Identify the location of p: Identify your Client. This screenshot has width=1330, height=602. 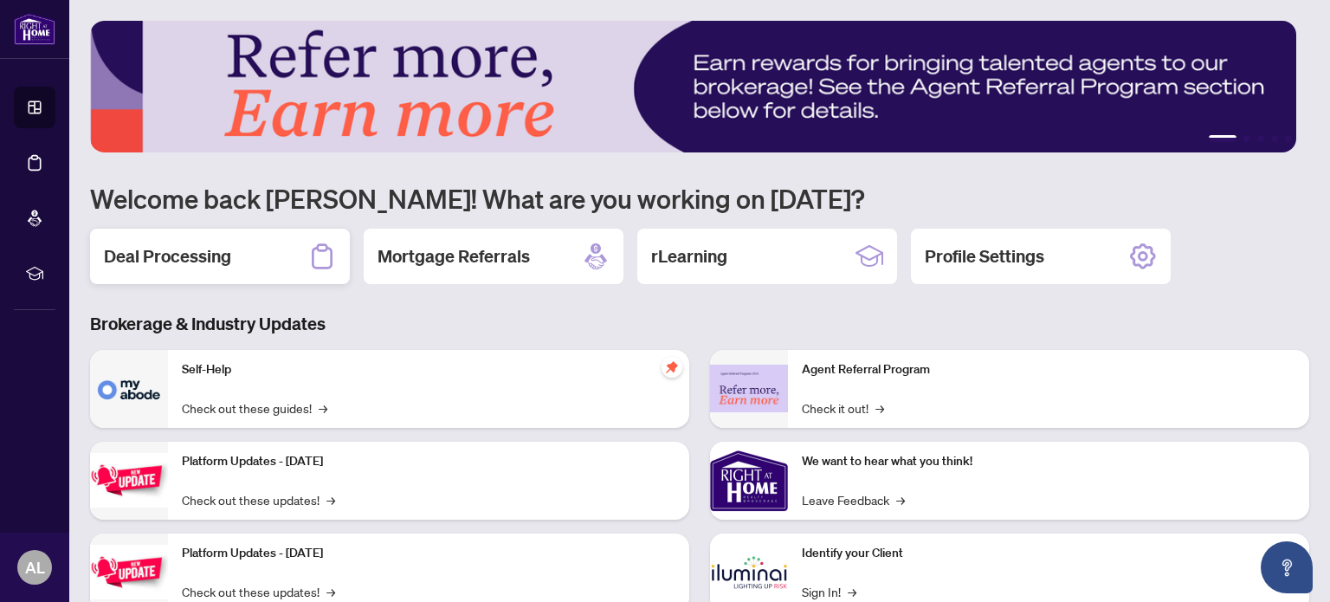
(1048, 553).